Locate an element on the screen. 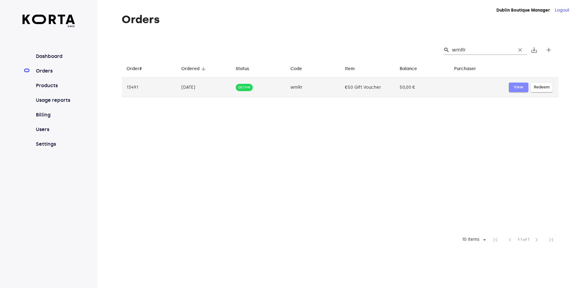  span: Code is located at coordinates (300, 69).